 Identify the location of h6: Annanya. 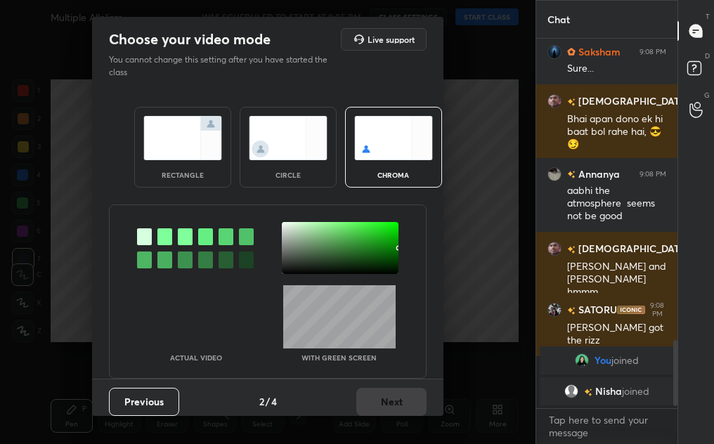
(597, 174).